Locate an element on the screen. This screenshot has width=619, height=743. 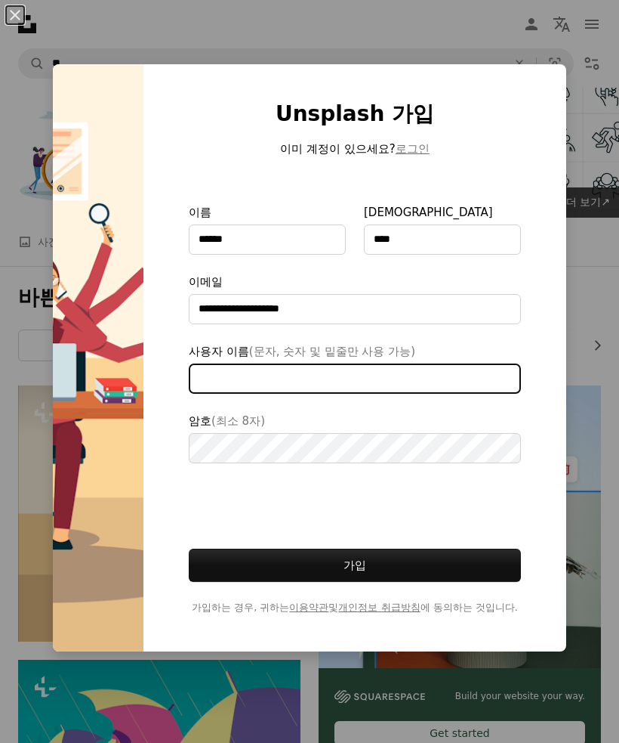
input: 이름 is located at coordinates (267, 239).